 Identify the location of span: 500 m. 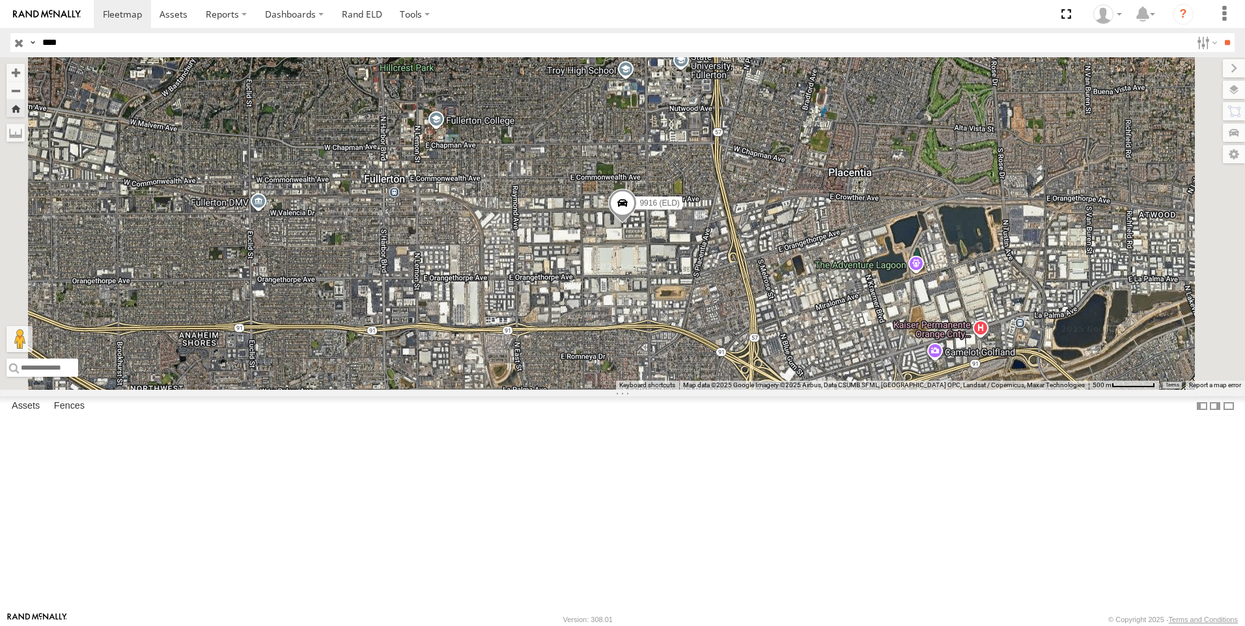
(1102, 385).